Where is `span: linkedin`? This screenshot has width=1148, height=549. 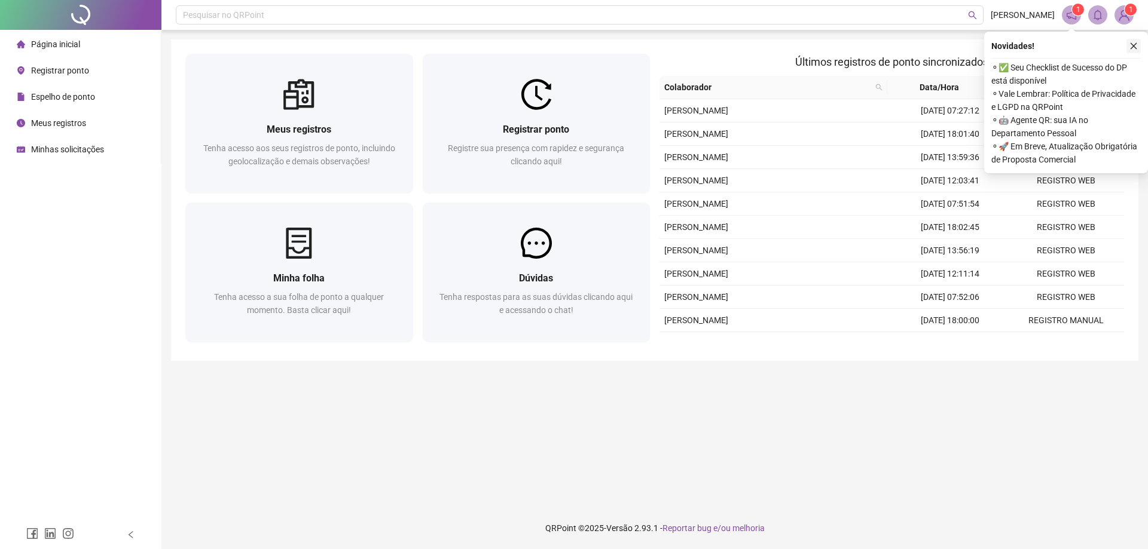
span: linkedin is located at coordinates (50, 534).